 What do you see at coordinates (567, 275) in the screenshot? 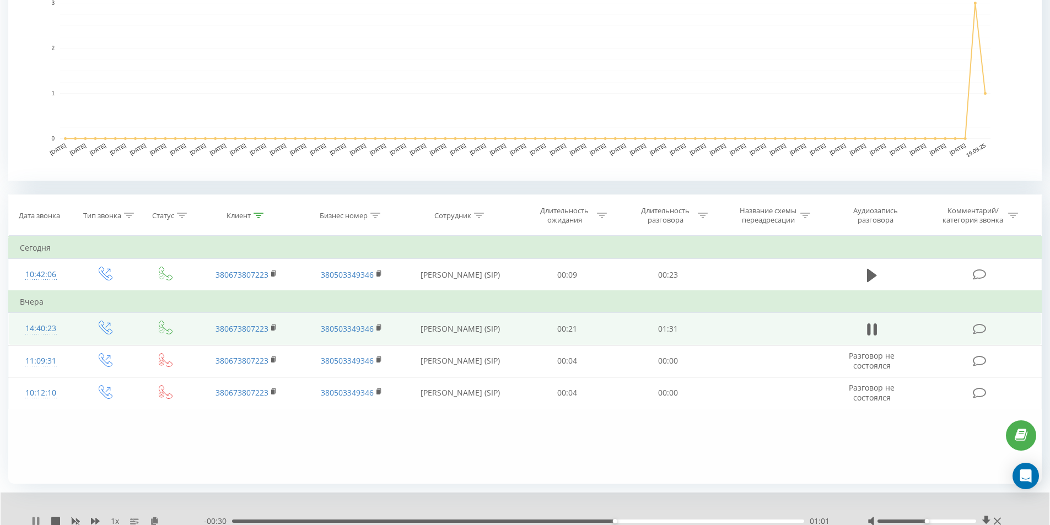
I see `td: 00:09` at bounding box center [567, 275].